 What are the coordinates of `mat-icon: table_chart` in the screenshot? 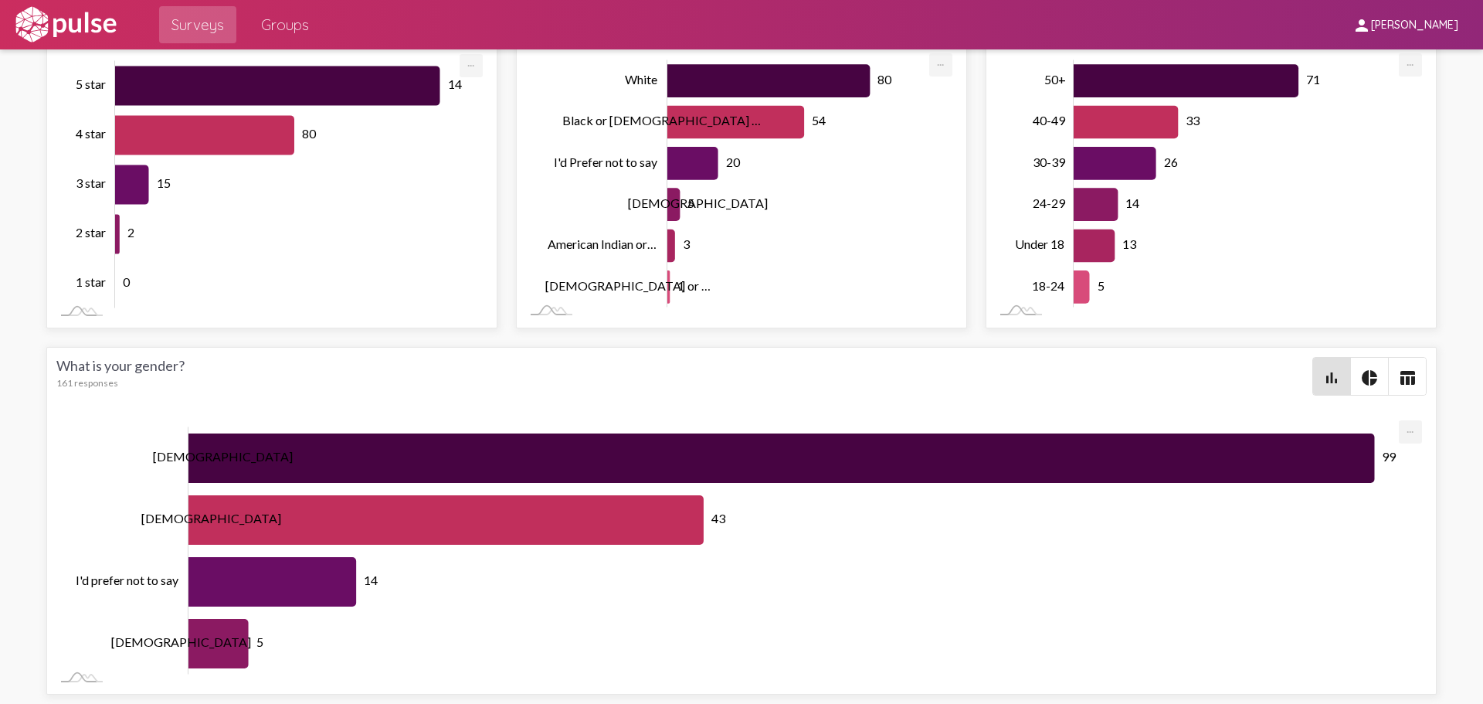 It's located at (1407, 378).